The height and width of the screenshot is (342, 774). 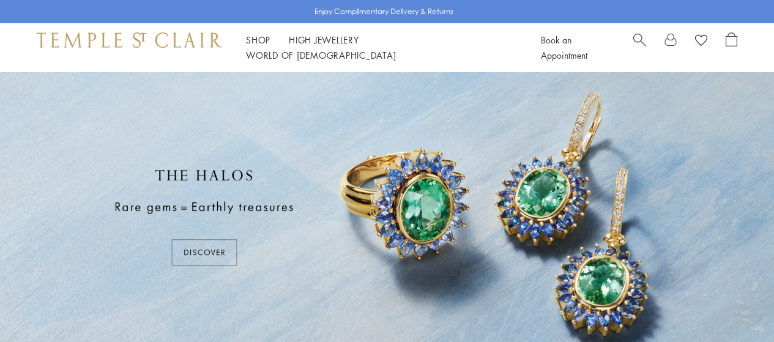 What do you see at coordinates (702, 42) in the screenshot?
I see `a: View Wishlist` at bounding box center [702, 42].